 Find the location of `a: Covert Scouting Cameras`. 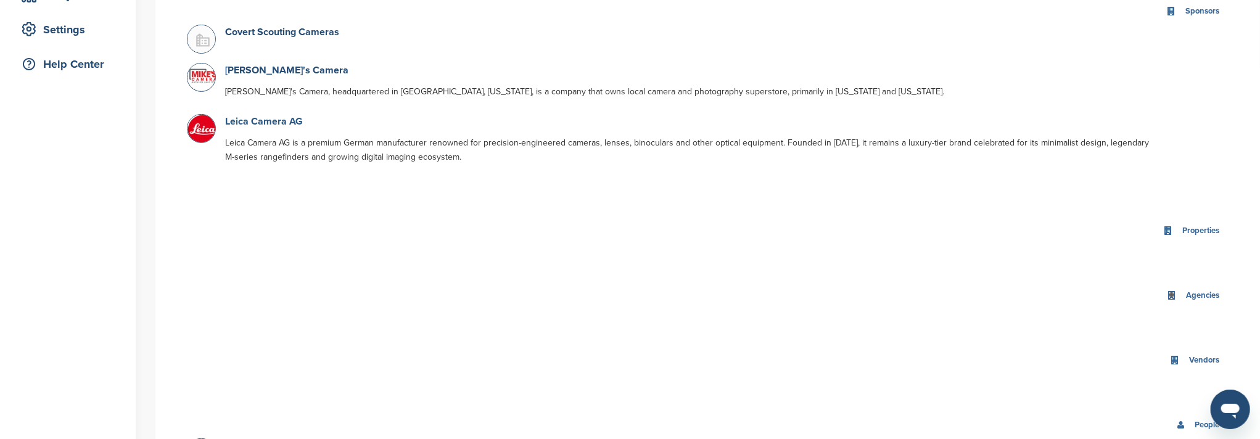

a: Covert Scouting Cameras is located at coordinates (282, 32).